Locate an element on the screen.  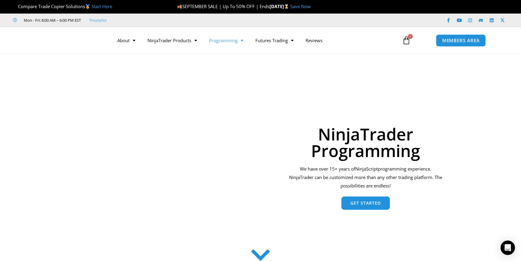
a: About is located at coordinates (126, 40).